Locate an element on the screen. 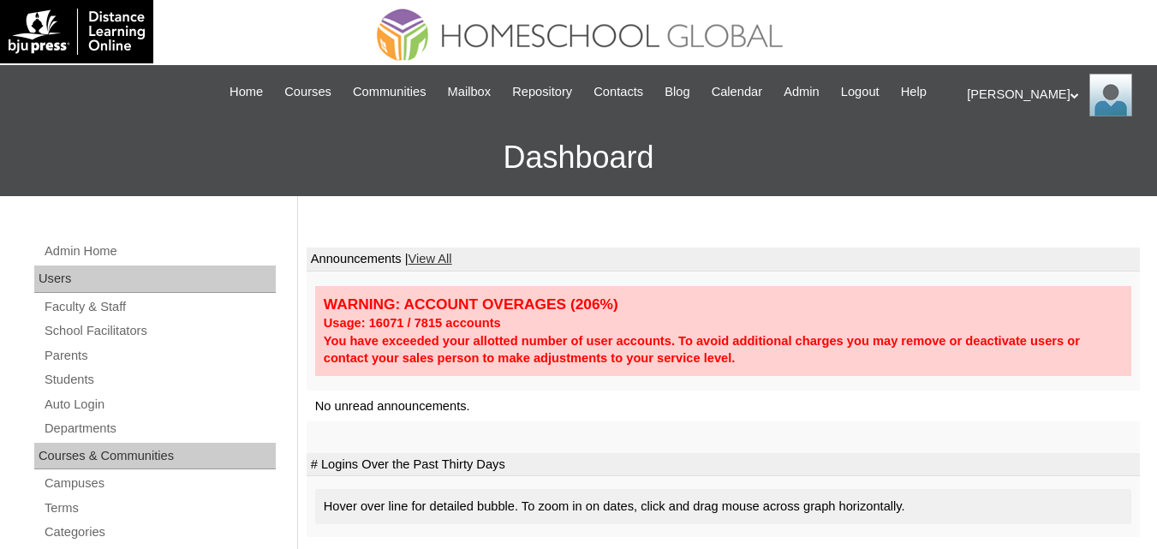 The height and width of the screenshot is (549, 1157). span: Logout is located at coordinates (860, 92).